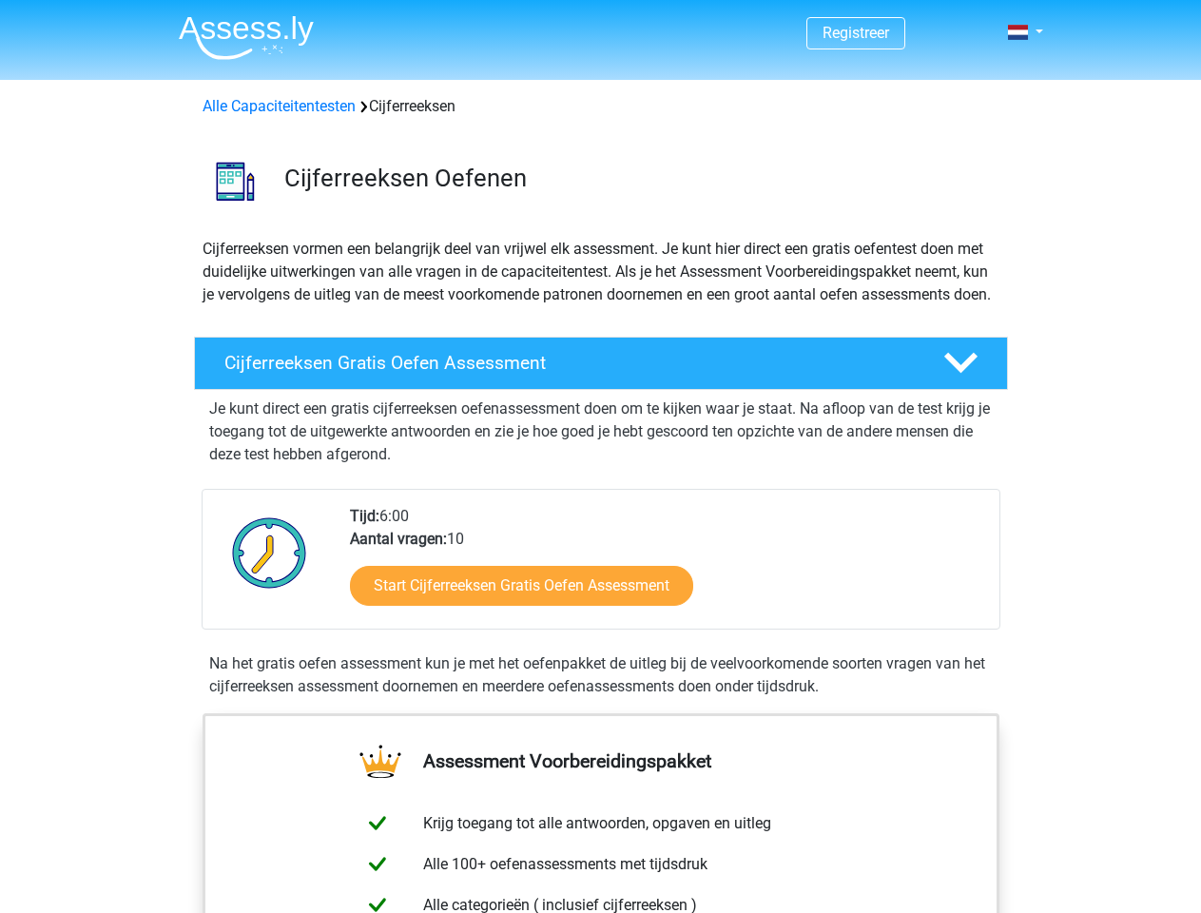 Image resolution: width=1201 pixels, height=913 pixels. What do you see at coordinates (235, 181) in the screenshot?
I see `img: cijferreeksen` at bounding box center [235, 181].